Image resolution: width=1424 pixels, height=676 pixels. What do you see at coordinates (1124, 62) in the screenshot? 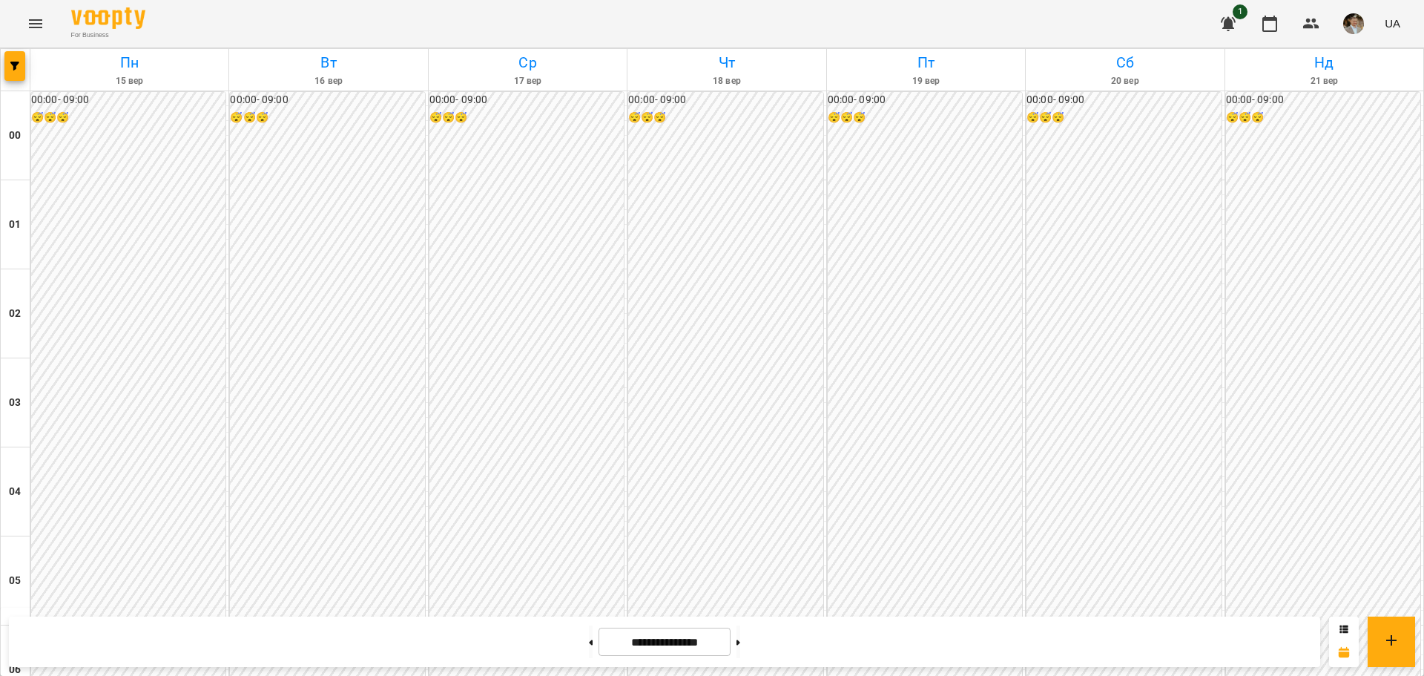
I see `h6: Сб` at bounding box center [1124, 62].